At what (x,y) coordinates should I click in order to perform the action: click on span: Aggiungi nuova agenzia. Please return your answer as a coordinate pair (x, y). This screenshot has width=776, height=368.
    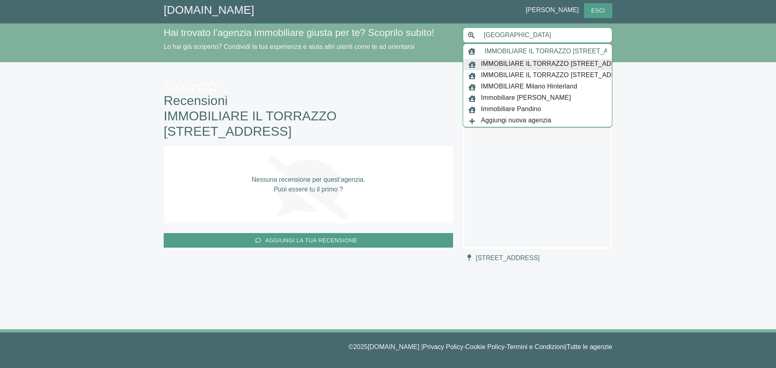
    Looking at the image, I should click on (516, 121).